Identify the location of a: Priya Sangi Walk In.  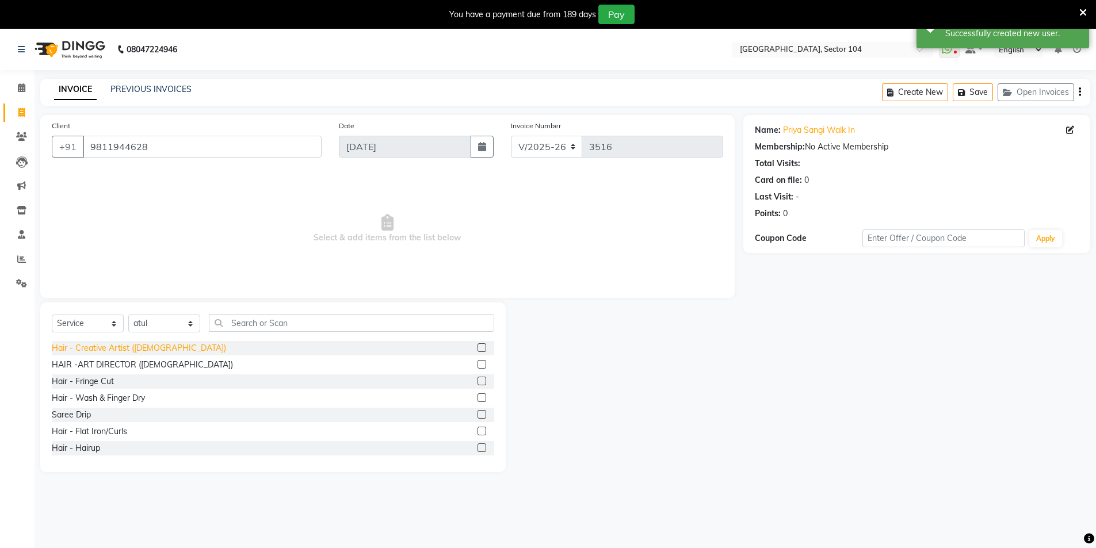
(818, 130).